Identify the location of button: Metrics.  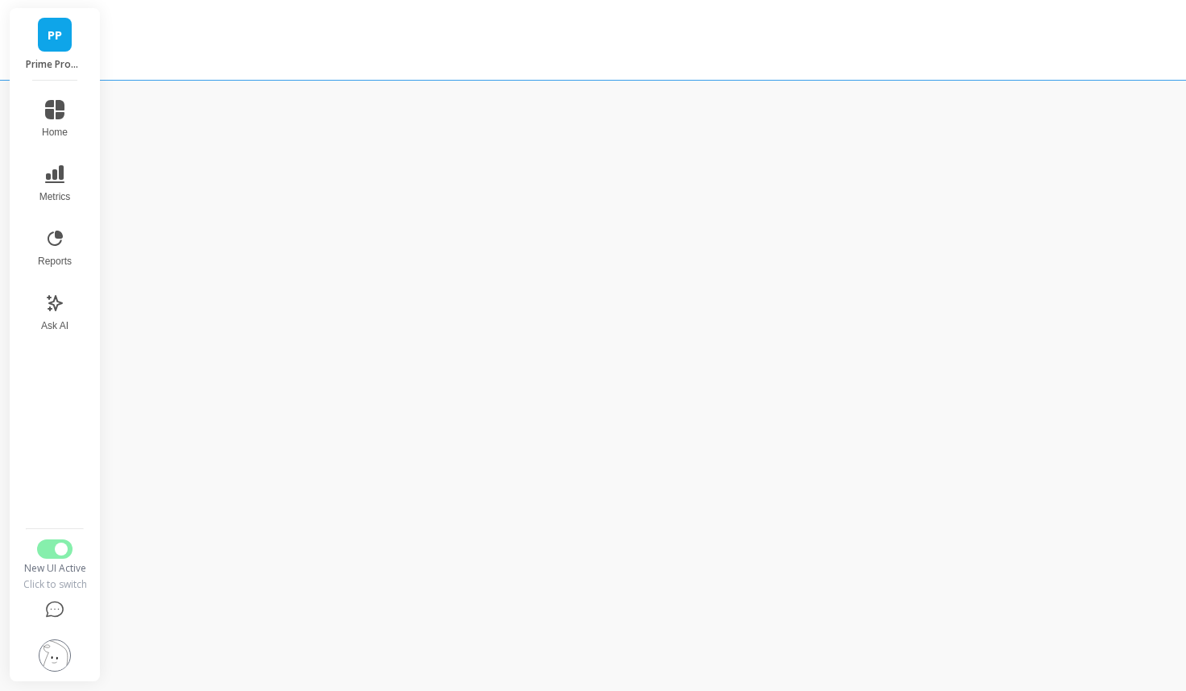
(55, 184).